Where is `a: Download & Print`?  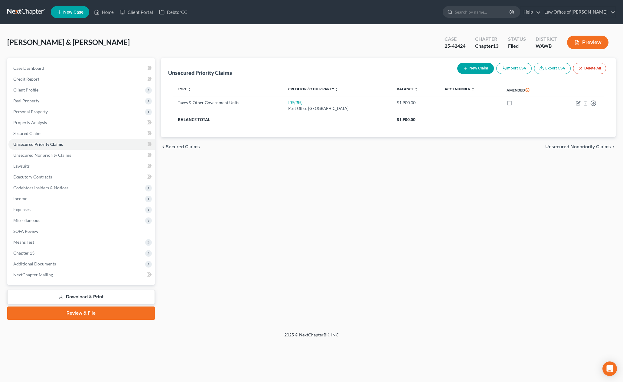 a: Download & Print is located at coordinates (81, 297).